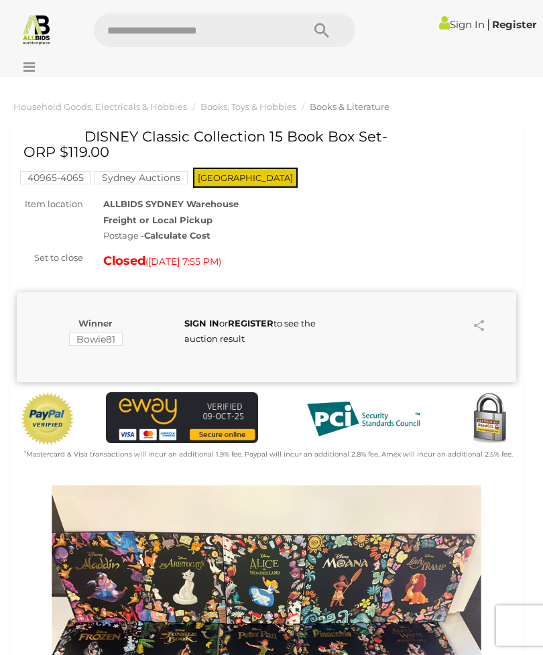 The width and height of the screenshot is (543, 655). I want to click on div: Postage -, so click(310, 235).